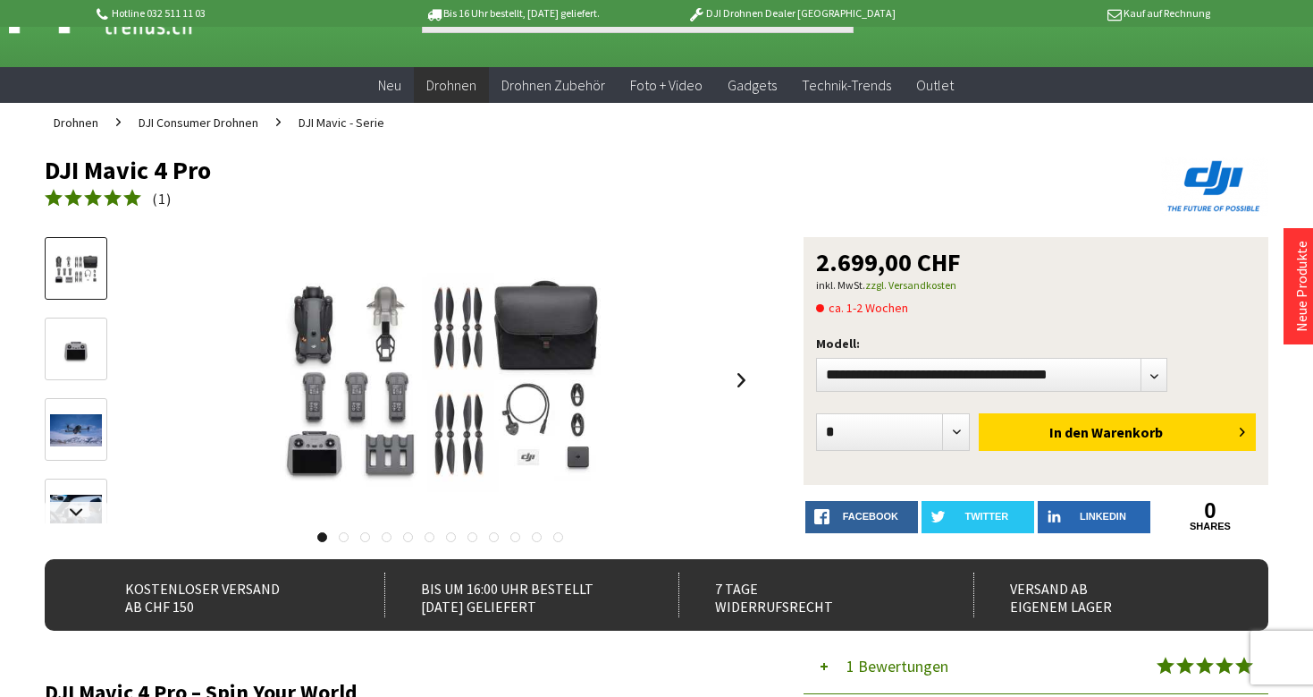 The width and height of the screenshot is (1313, 697). What do you see at coordinates (871, 516) in the screenshot?
I see `span: facebook` at bounding box center [871, 516].